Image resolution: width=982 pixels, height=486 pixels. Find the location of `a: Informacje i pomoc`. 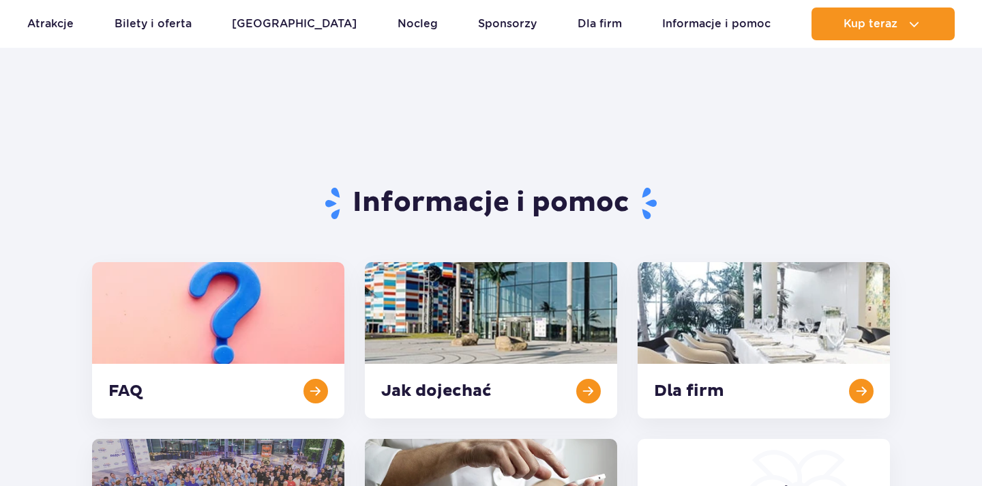

a: Informacje i pomoc is located at coordinates (716, 24).